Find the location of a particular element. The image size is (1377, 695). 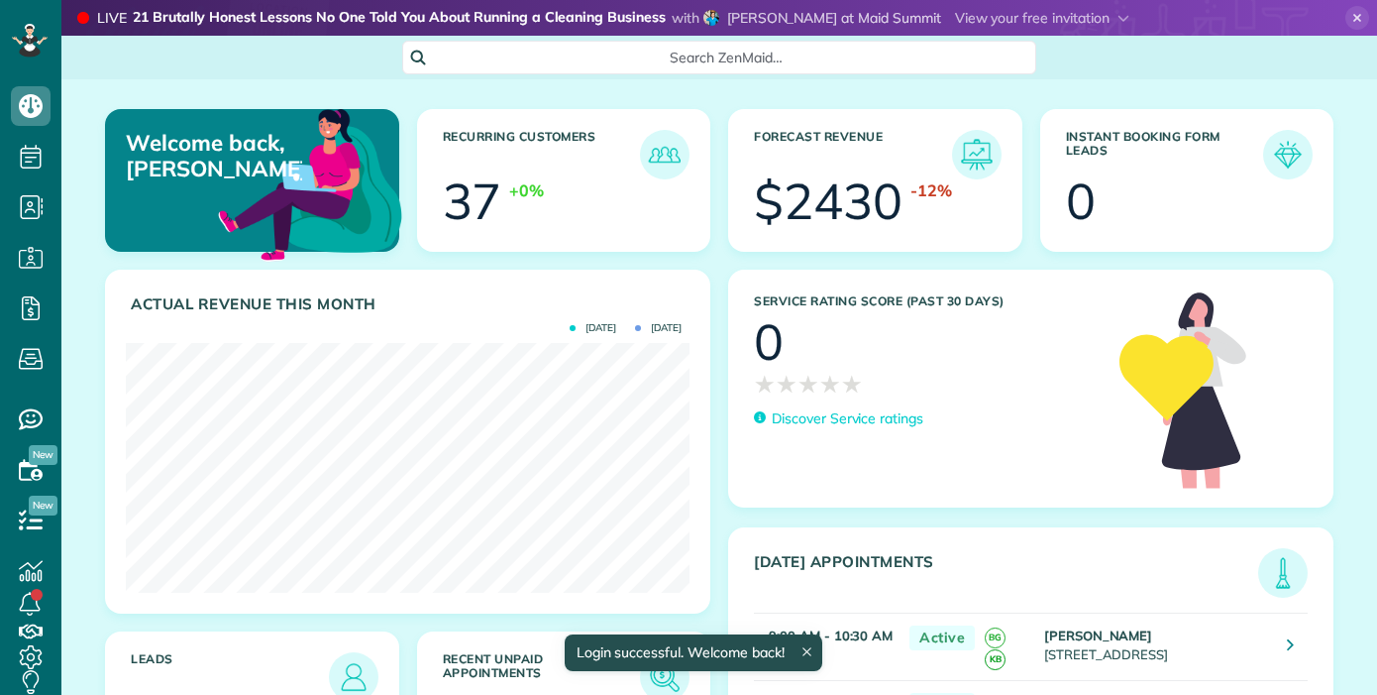

h3: Actual Revenue this month is located at coordinates (410, 304).